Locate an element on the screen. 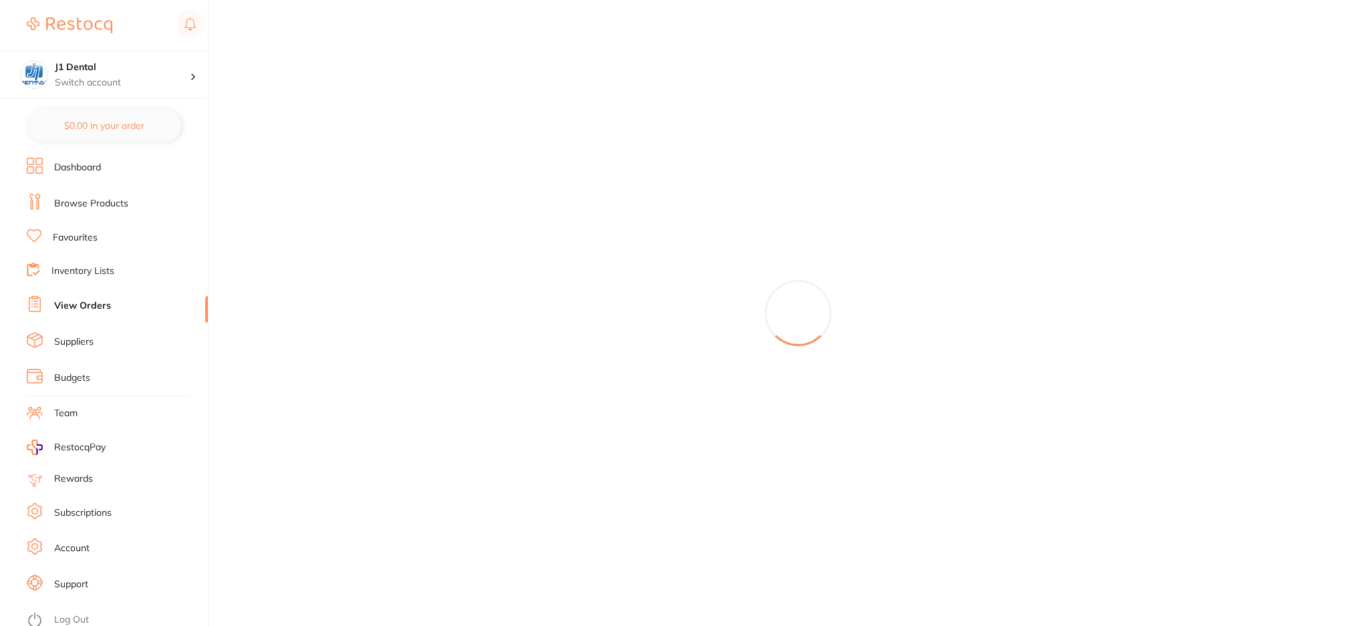  a: Browse Products is located at coordinates (91, 204).